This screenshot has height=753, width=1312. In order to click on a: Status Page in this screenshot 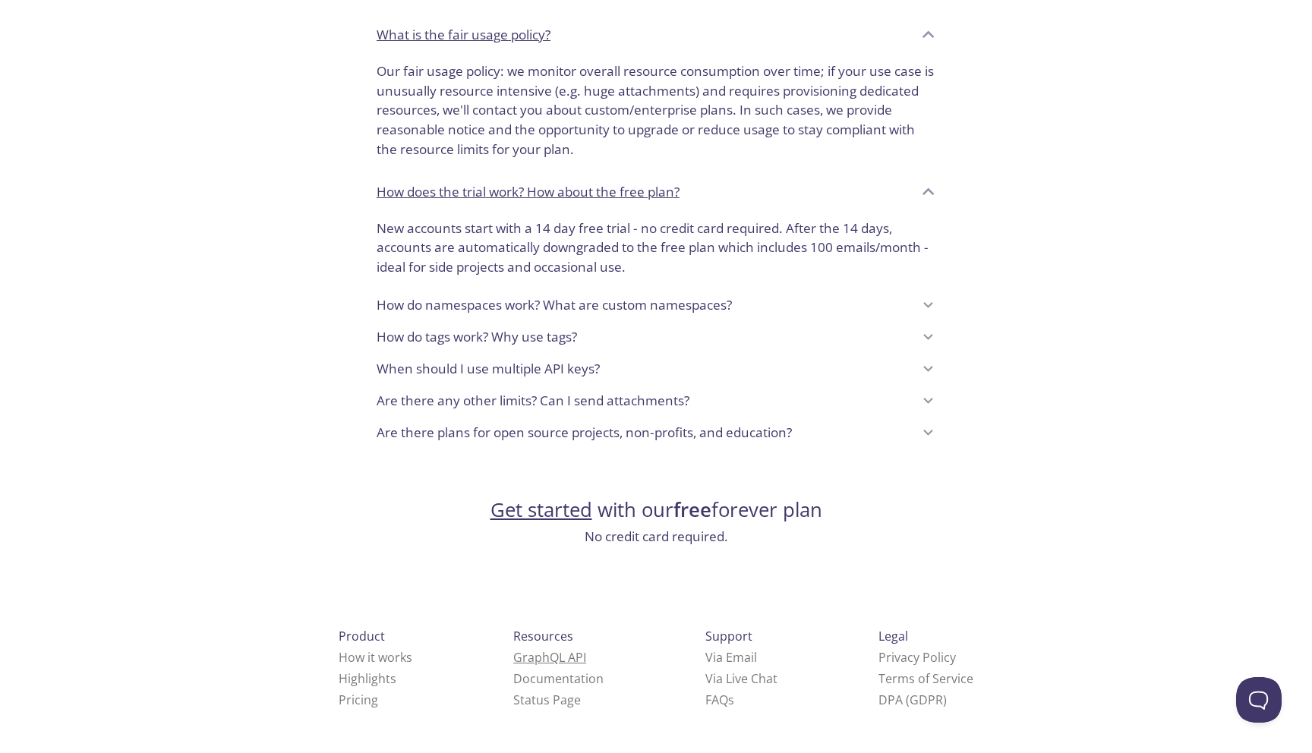, I will do `click(547, 700)`.